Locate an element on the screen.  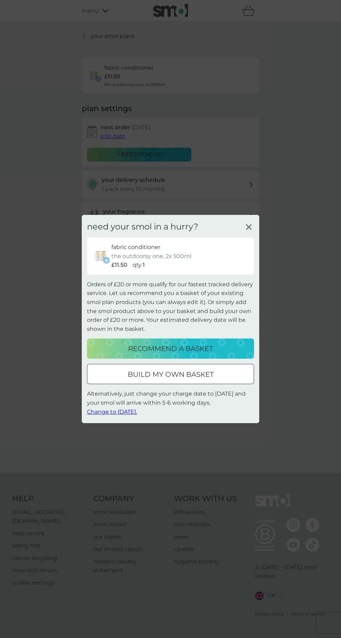
p: fabric conditioner is located at coordinates (136, 247).